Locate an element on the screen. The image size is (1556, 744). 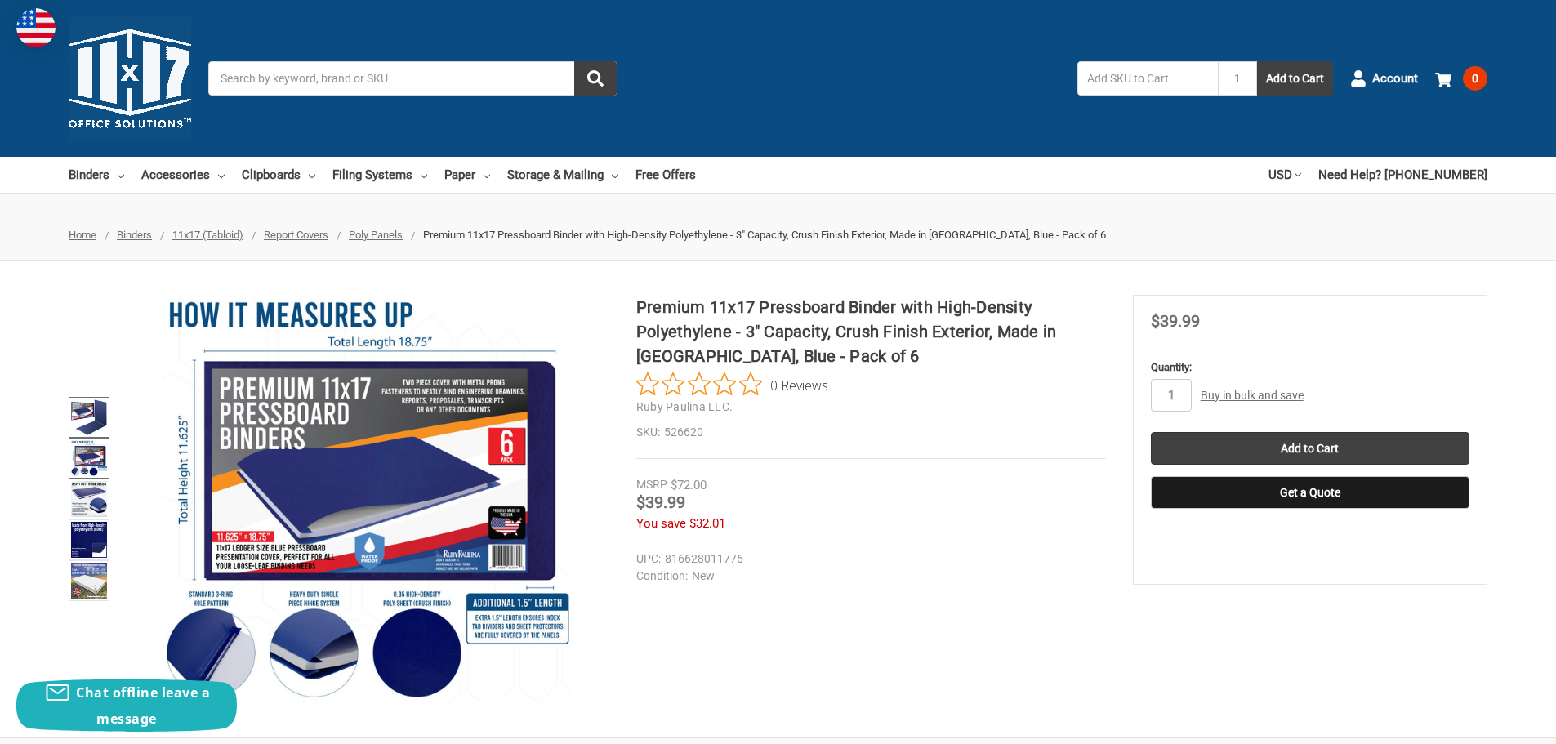
a: Accessories is located at coordinates (183, 175).